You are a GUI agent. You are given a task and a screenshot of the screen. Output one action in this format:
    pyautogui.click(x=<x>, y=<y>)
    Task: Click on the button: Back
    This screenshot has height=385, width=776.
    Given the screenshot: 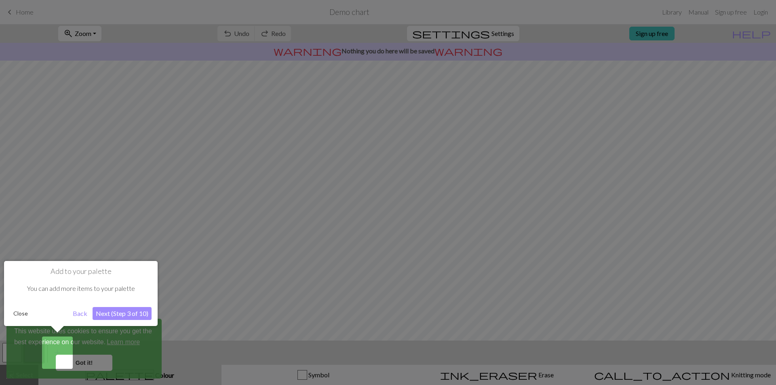 What is the action you would take?
    pyautogui.click(x=80, y=314)
    